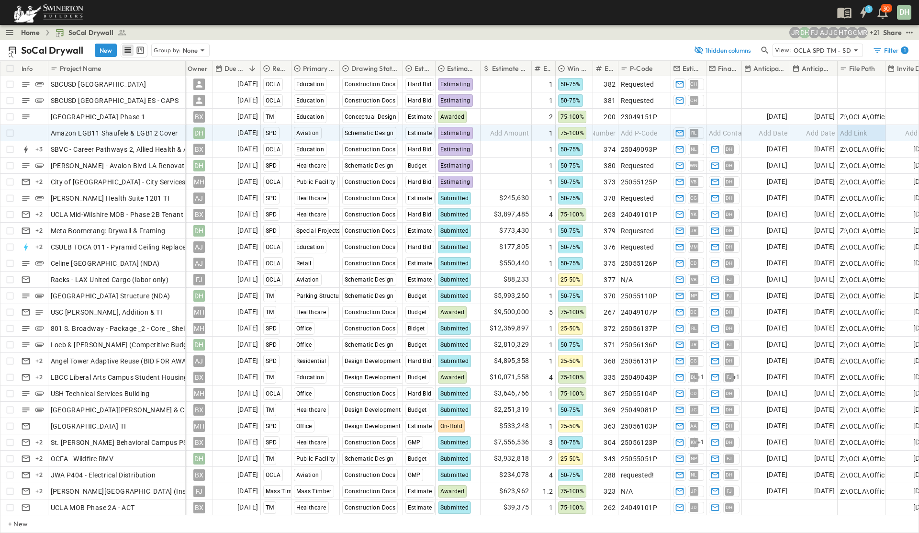 The height and width of the screenshot is (533, 919). Describe the element at coordinates (199, 182) in the screenshot. I see `div: MH` at that location.